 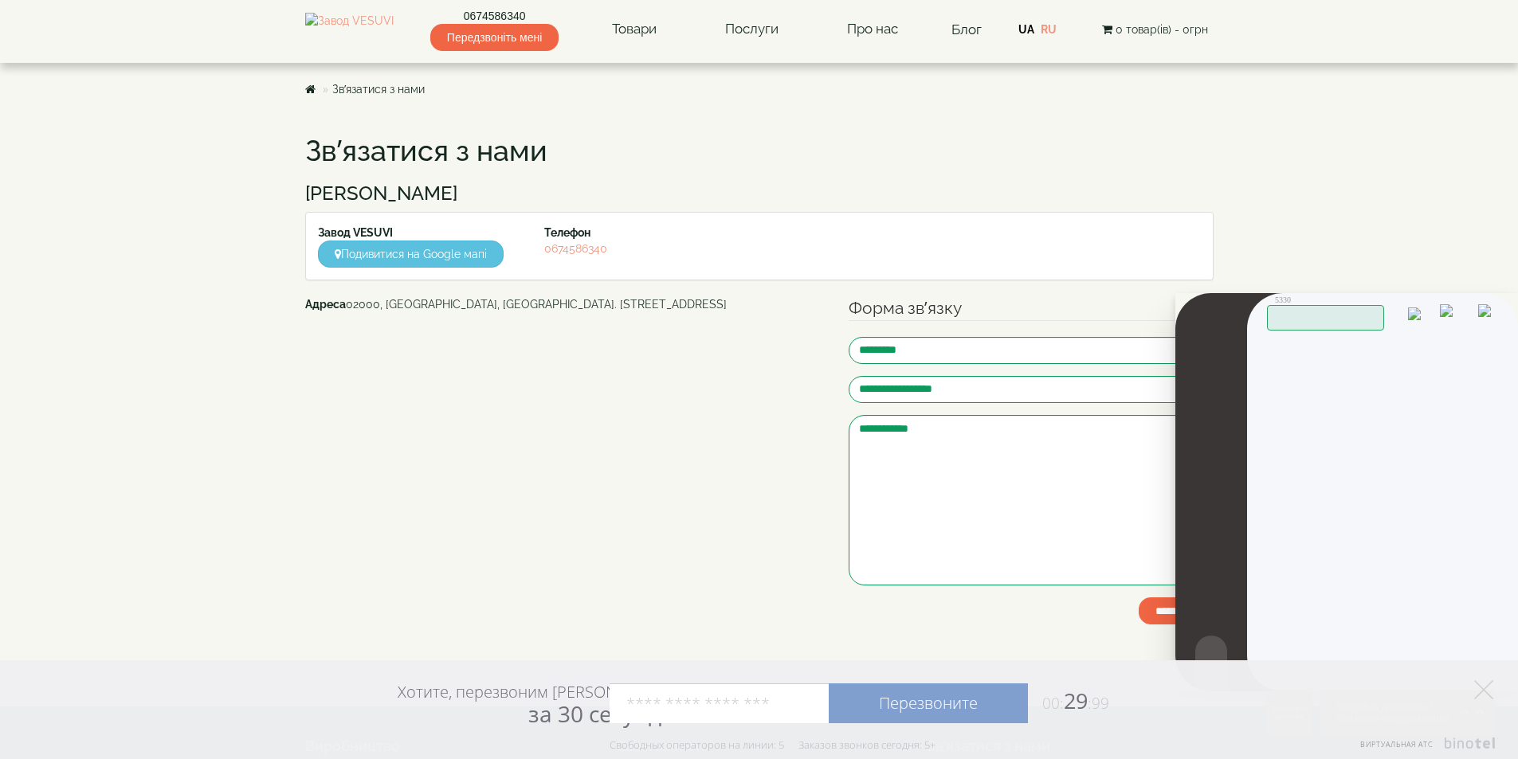 What do you see at coordinates (928, 704) in the screenshot?
I see `a: Перезвоните` at bounding box center [928, 704].